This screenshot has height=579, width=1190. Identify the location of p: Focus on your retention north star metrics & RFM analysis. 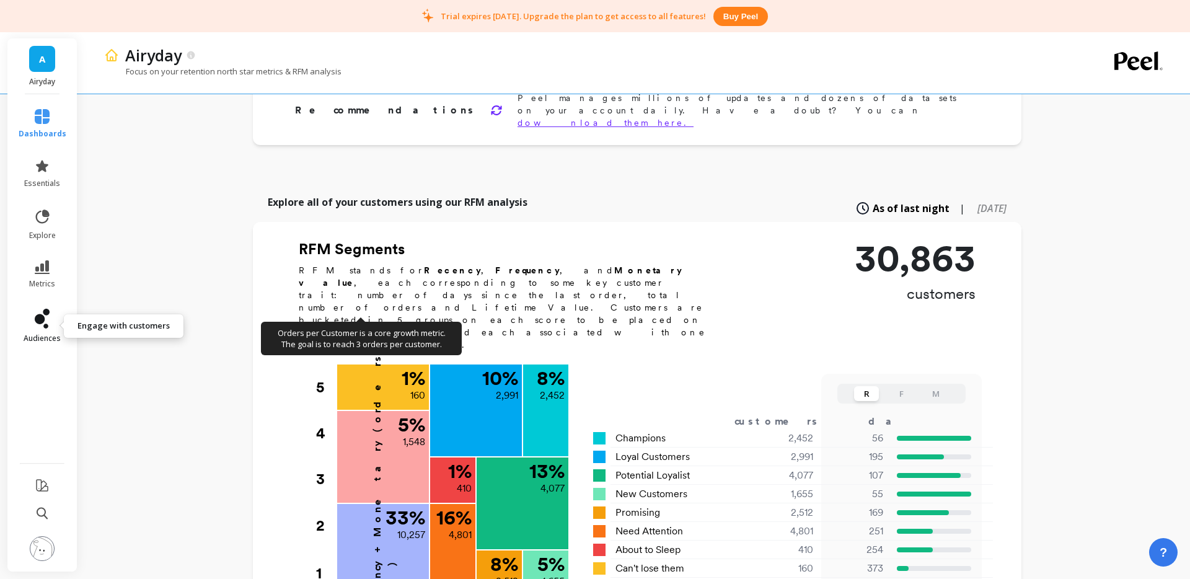
(223, 71).